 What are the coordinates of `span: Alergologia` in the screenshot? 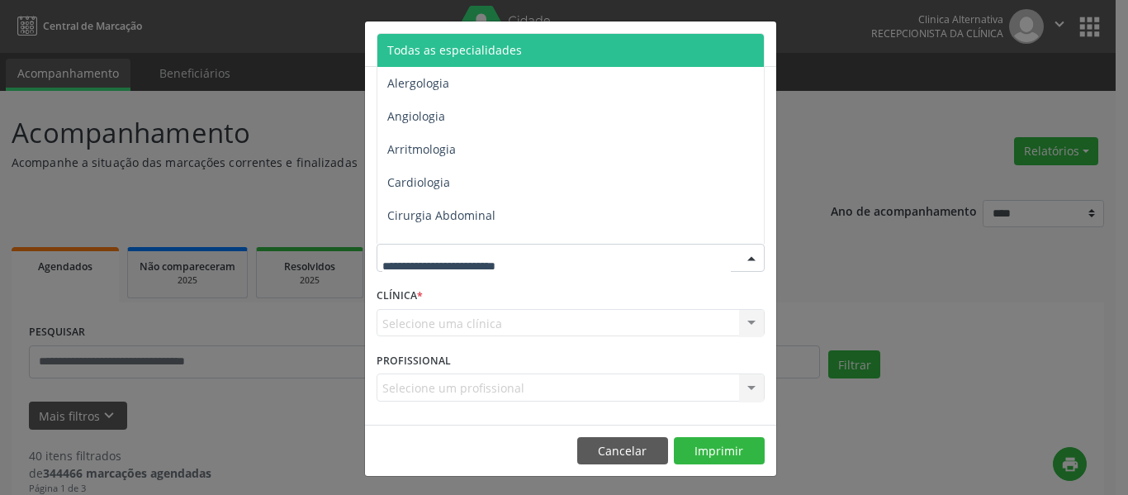 It's located at (418, 83).